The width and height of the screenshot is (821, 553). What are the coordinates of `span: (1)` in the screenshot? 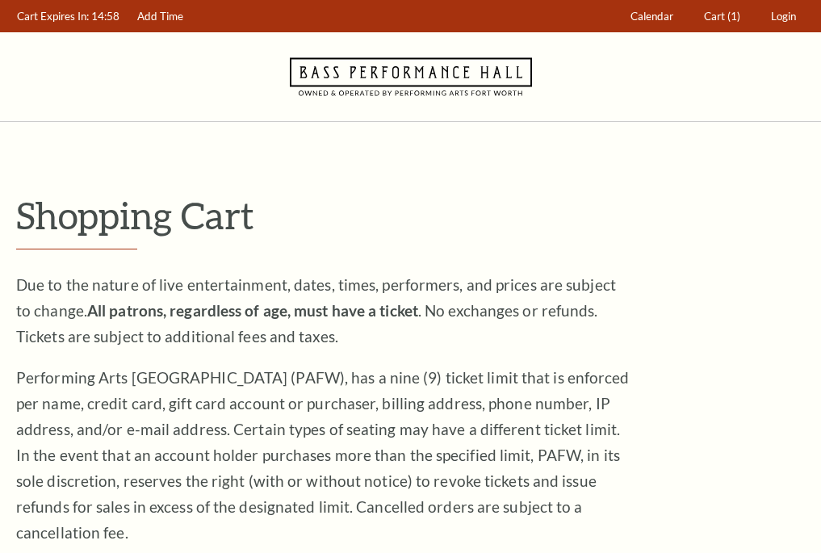 It's located at (734, 16).